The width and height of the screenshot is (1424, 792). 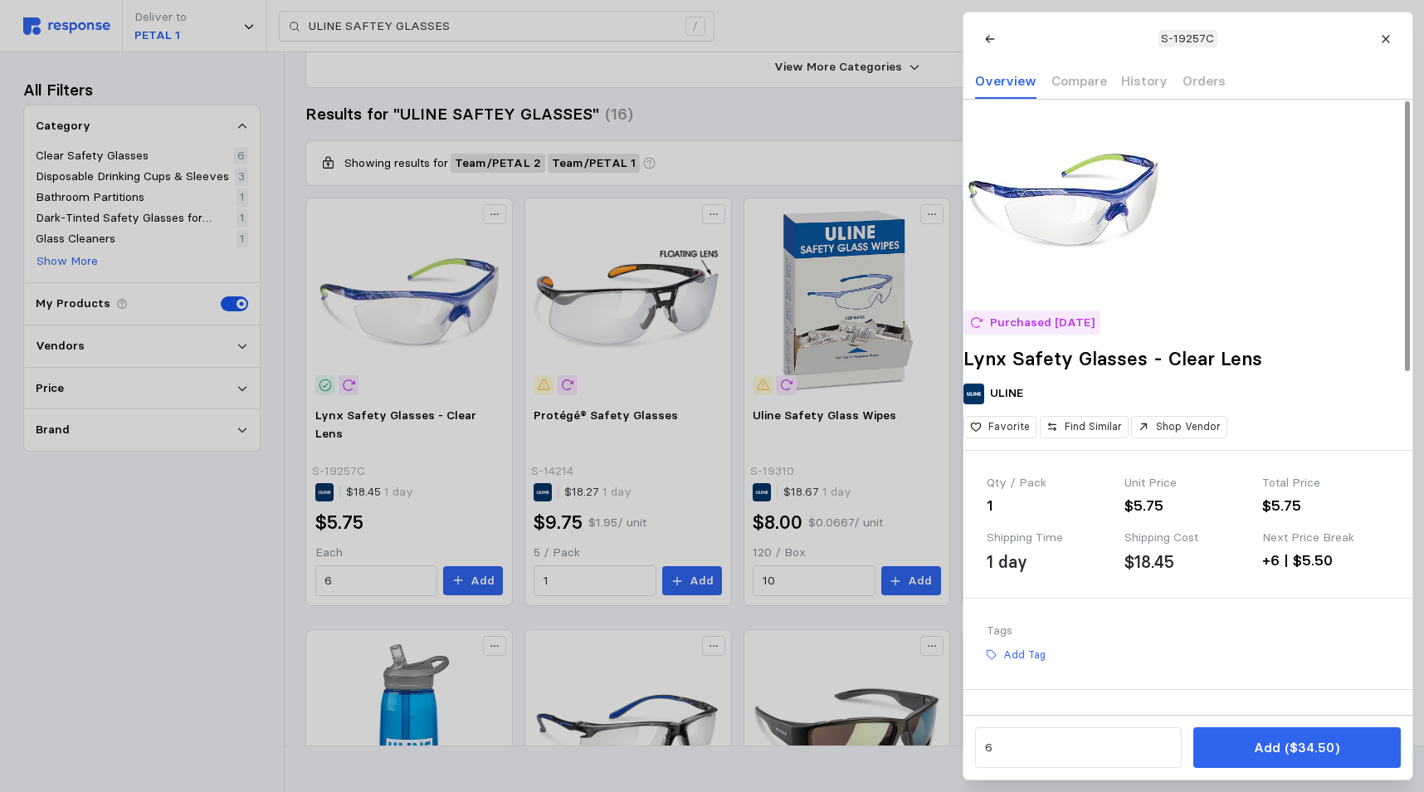 I want to click on p: ULINE, so click(x=1006, y=393).